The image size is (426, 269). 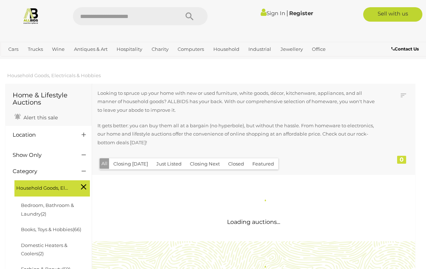 What do you see at coordinates (31, 16) in the screenshot?
I see `img: Allbids.com.au` at bounding box center [31, 16].